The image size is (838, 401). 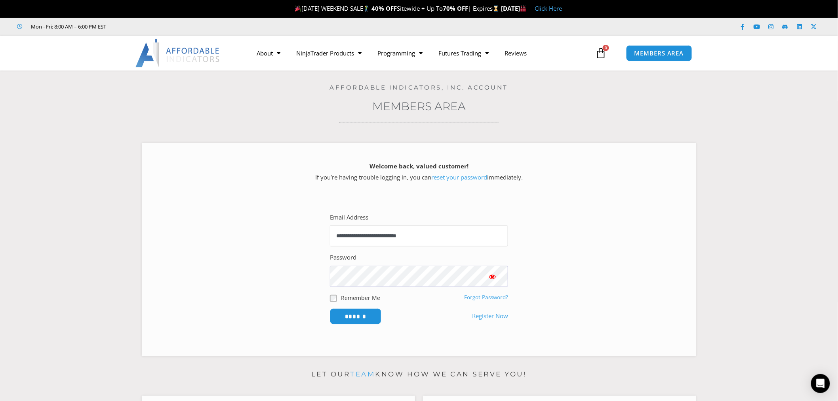 What do you see at coordinates (659, 53) in the screenshot?
I see `span: MEMBERS AREA` at bounding box center [659, 53].